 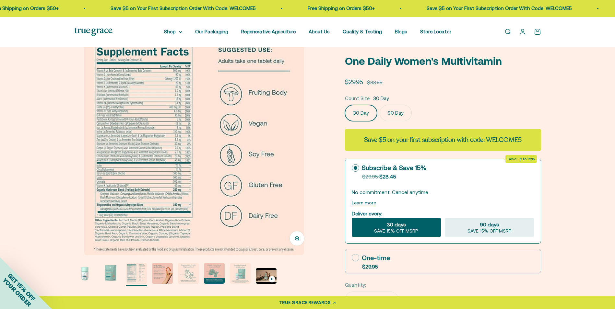 What do you see at coordinates (268, 31) in the screenshot?
I see `a: Regenerative Agriculture` at bounding box center [268, 31].